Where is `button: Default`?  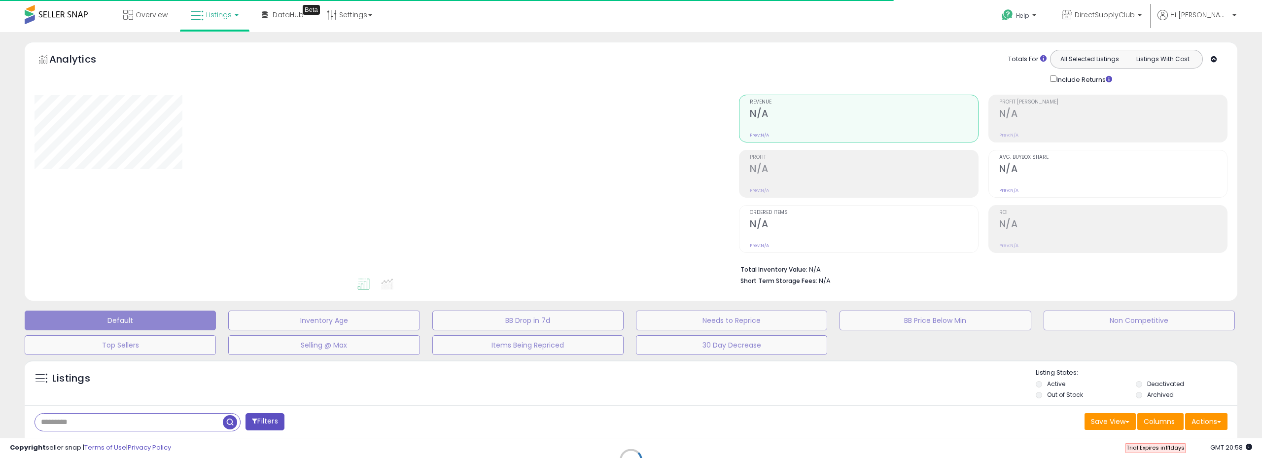 button: Default is located at coordinates (120, 321).